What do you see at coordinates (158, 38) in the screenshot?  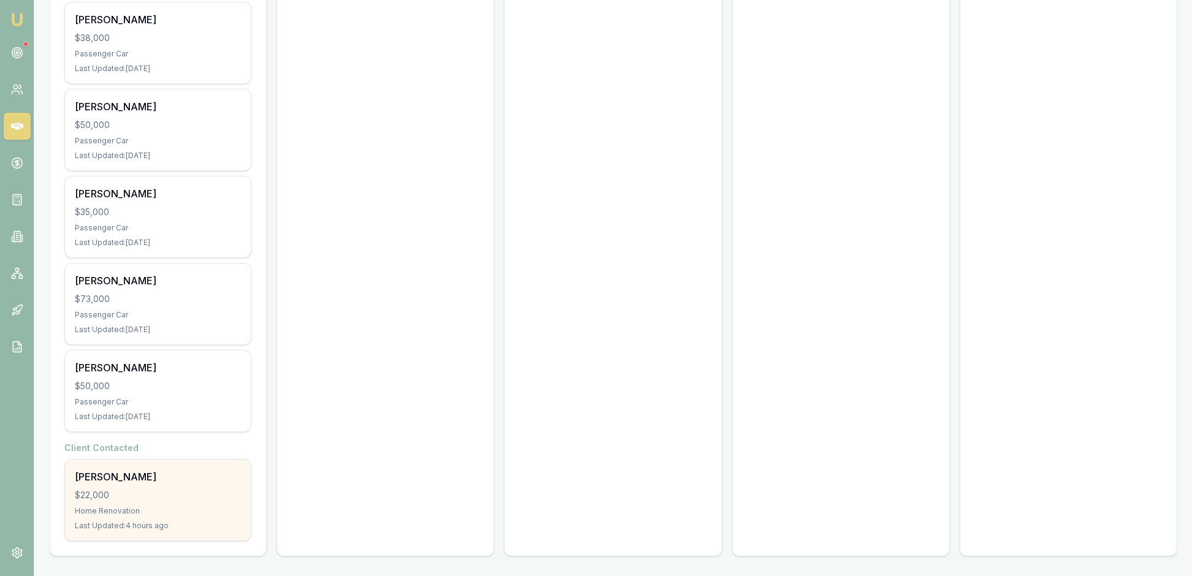 I see `div: $38,000` at bounding box center [158, 38].